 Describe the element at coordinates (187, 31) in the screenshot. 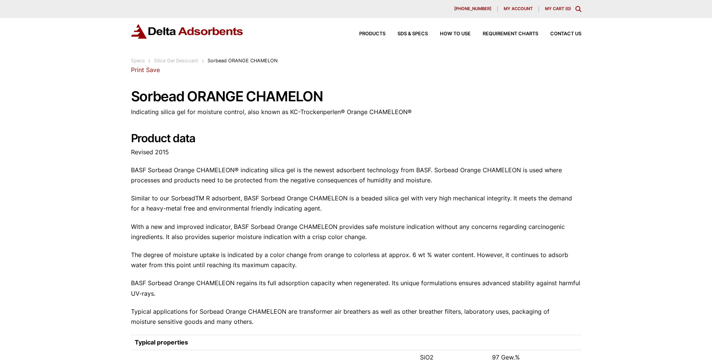

I see `img: Delta Adsorbents` at that location.